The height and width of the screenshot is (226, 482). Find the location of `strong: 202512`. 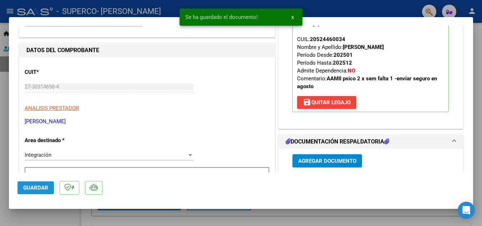

strong: 202512 is located at coordinates (342, 63).